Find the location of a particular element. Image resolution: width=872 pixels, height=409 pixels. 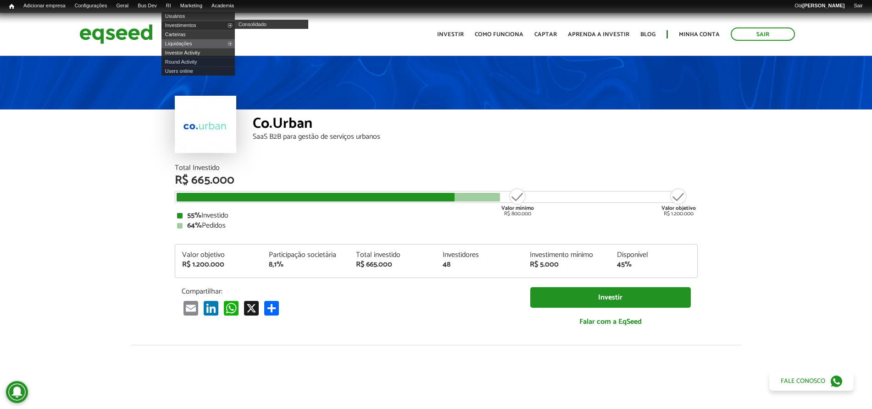

strong: Valor objetivo is located at coordinates (678, 208).